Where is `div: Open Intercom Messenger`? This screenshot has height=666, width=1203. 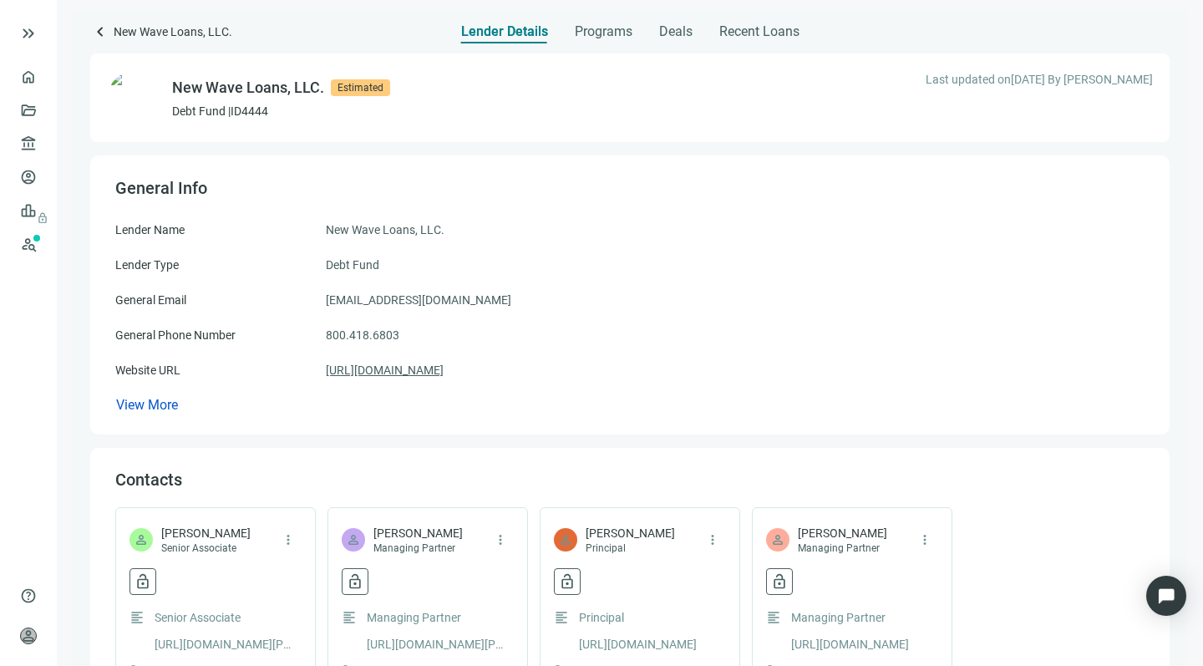
div: Open Intercom Messenger is located at coordinates (1166, 595).